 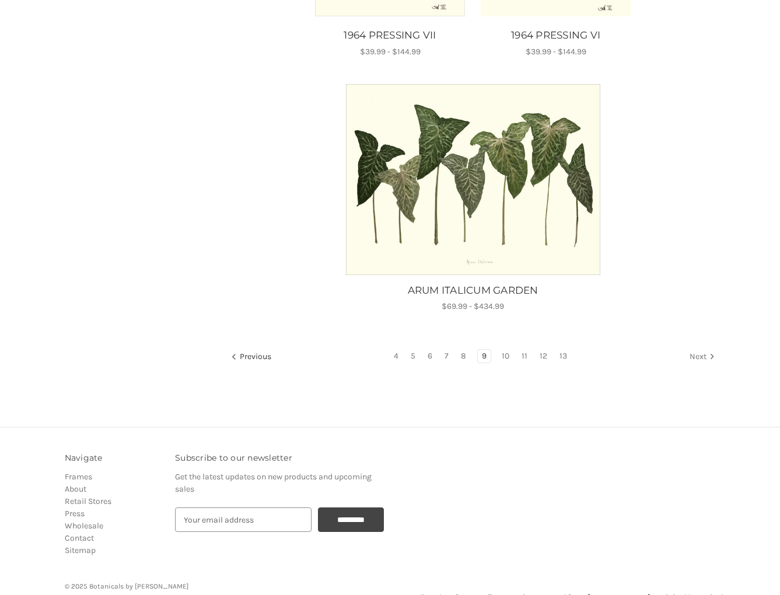 I want to click on a: Page 13 of 10, so click(x=563, y=356).